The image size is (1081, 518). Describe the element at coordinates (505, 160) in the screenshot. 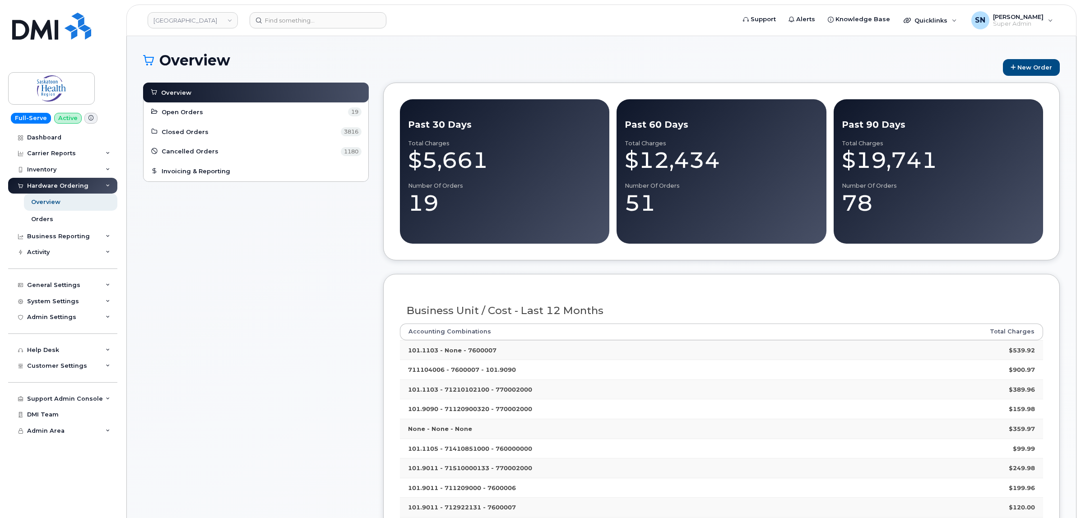

I see `div: $5,661` at that location.